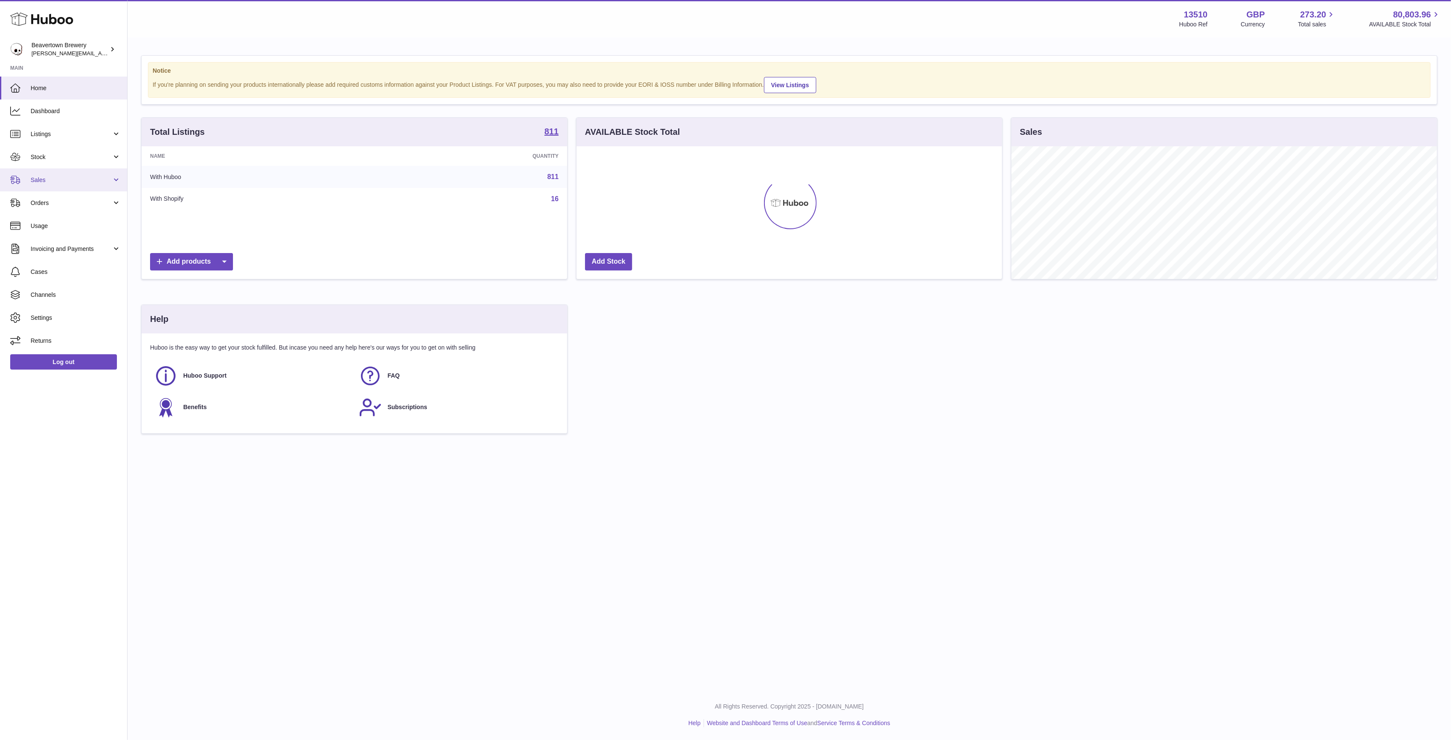 This screenshot has width=1451, height=740. I want to click on th: Name, so click(256, 156).